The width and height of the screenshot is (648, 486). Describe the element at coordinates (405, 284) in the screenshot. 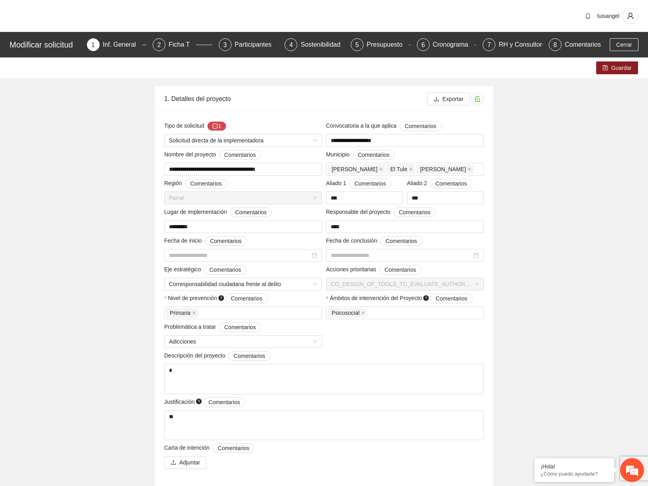

I see `span: CO_DESIGN_OF_TOOLS_TO_EVALUATE_AUTHORITY_PERFORMANCE_ORIENTED_TOWARDS_RESULTS` at that location.